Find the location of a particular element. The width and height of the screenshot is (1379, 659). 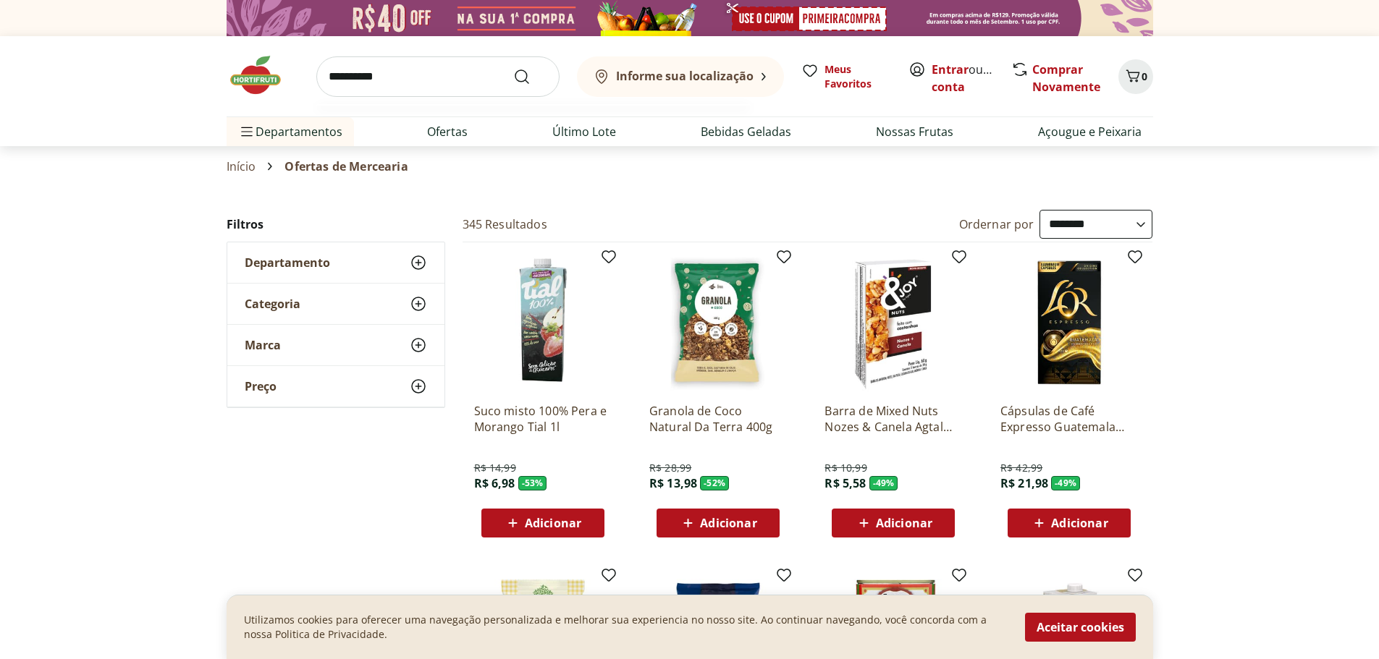

span: R$ 21,98 is located at coordinates (1024, 484).